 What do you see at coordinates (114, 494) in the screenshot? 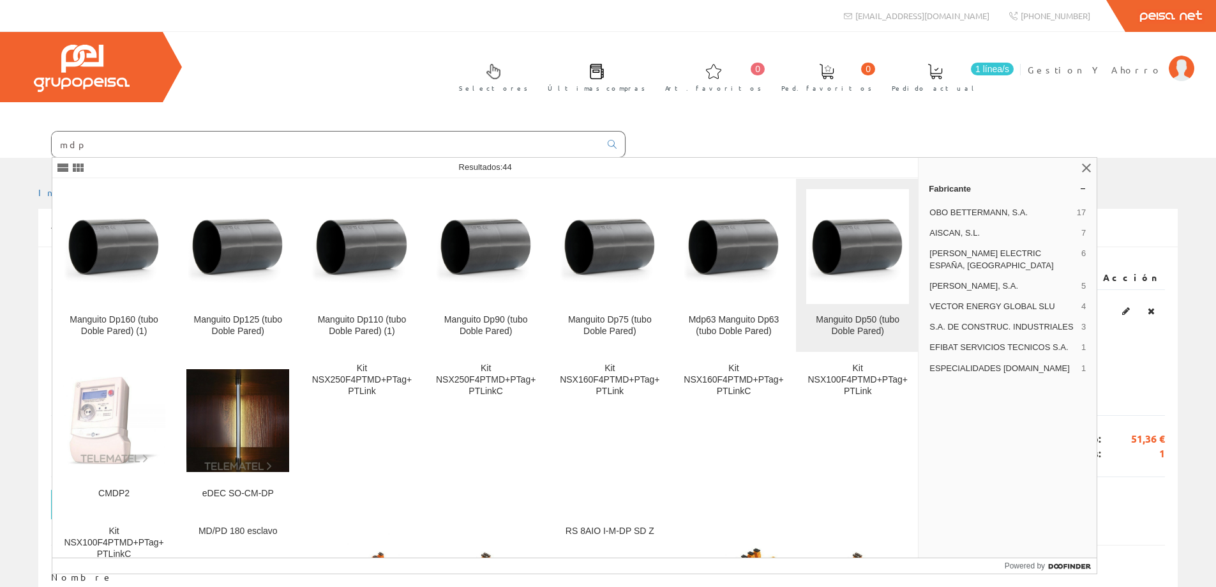
I see `div: CMDP2` at bounding box center [114, 494].